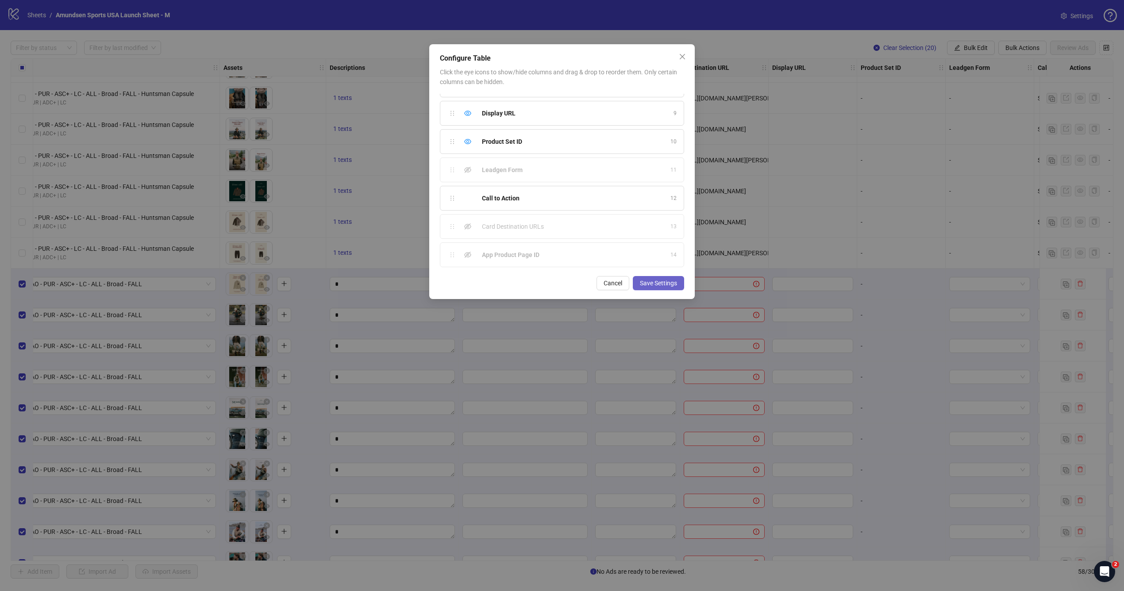  Describe the element at coordinates (511, 255) in the screenshot. I see `strong: App Product Page ID` at that location.